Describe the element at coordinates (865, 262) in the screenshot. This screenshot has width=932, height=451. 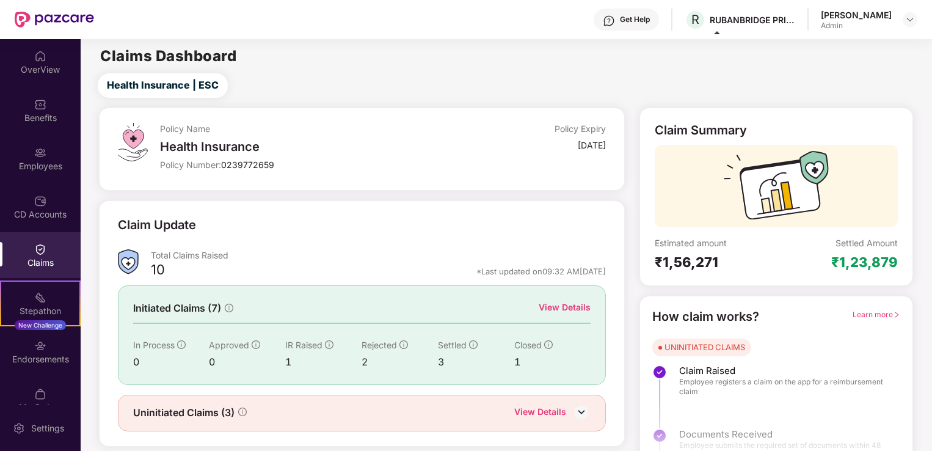
I see `div: ₹1,23,879` at that location.